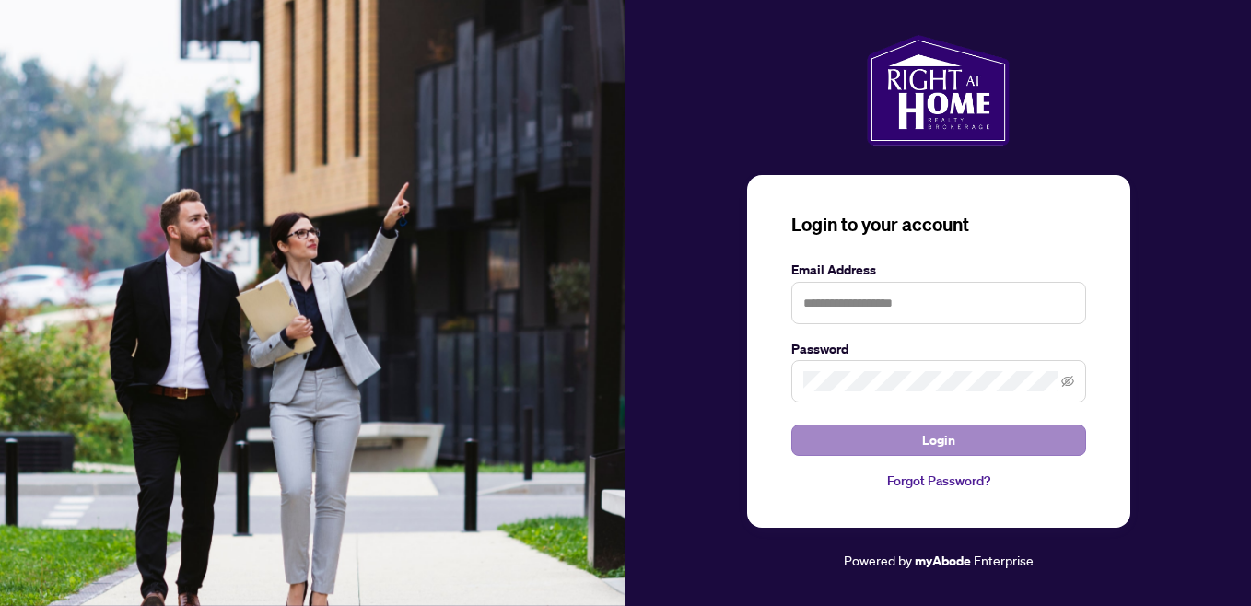  Describe the element at coordinates (1003, 560) in the screenshot. I see `span: Enterprise` at that location.